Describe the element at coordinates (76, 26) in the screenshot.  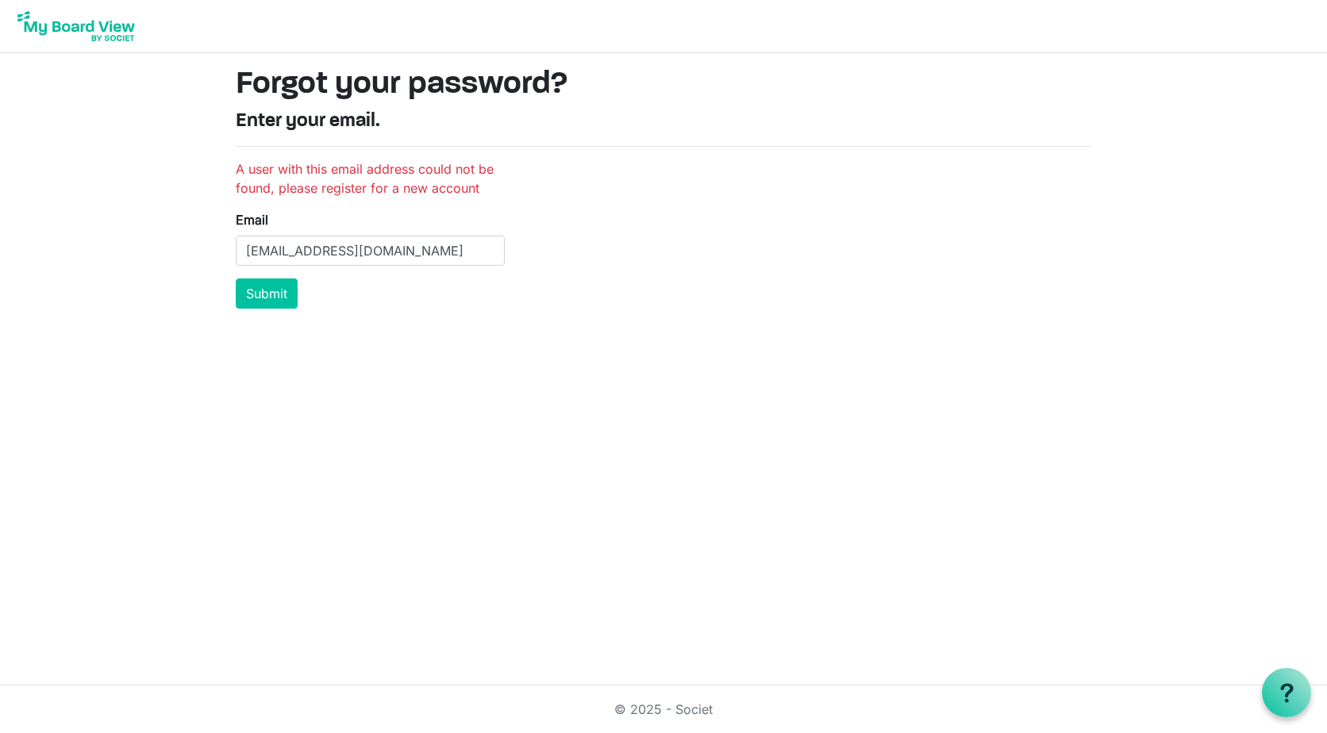
I see `img: My Board View Logo` at that location.